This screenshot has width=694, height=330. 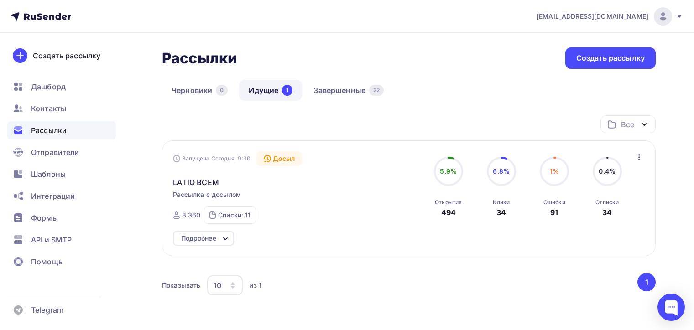 What do you see at coordinates (554, 213) in the screenshot?
I see `div: 91` at bounding box center [554, 213].